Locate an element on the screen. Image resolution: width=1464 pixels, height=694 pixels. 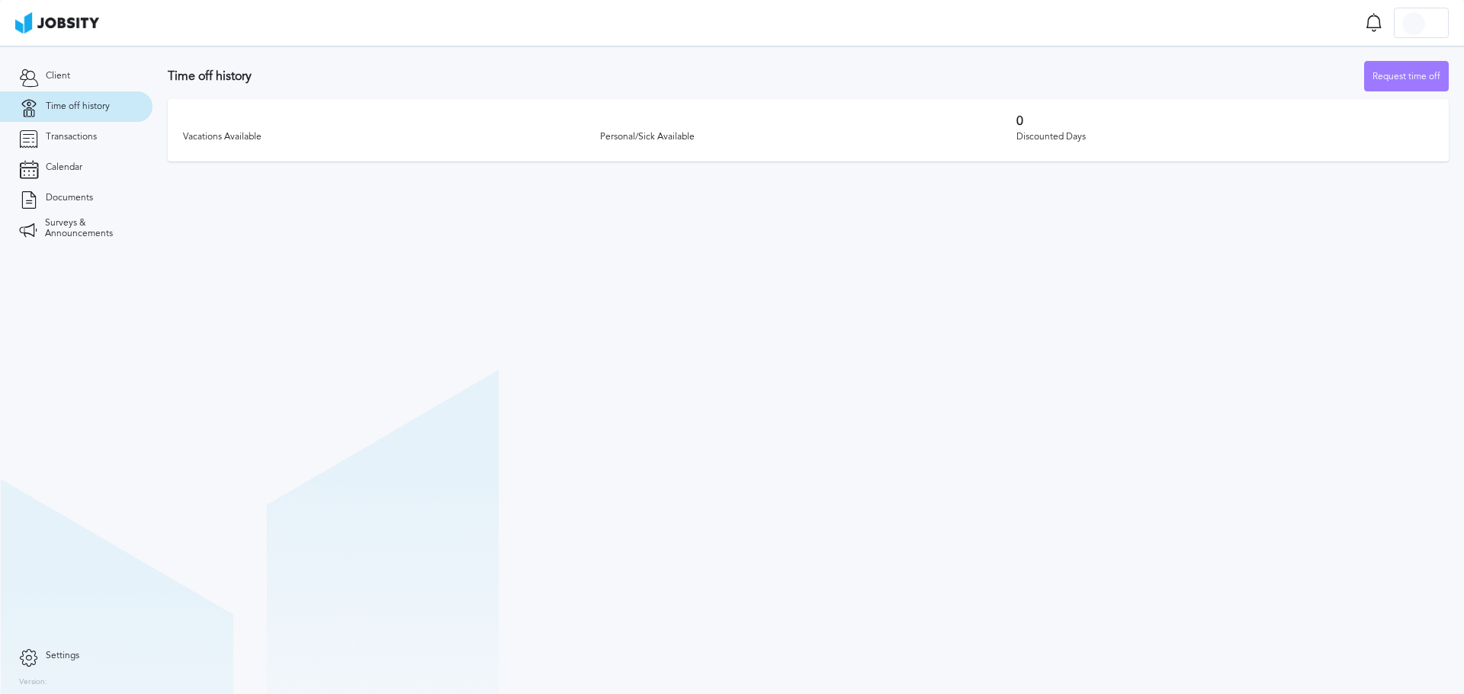
h3: Time off history is located at coordinates (765, 76).